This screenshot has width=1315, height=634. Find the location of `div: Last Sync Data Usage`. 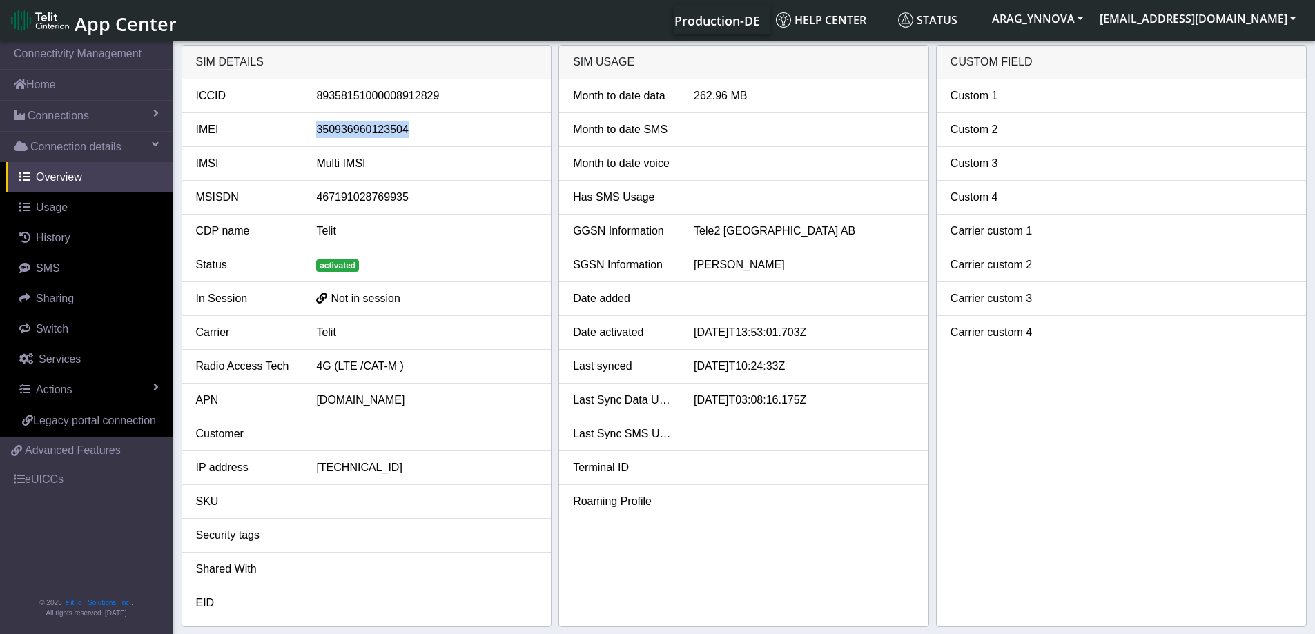

div: Last Sync Data Usage is located at coordinates (623, 400).